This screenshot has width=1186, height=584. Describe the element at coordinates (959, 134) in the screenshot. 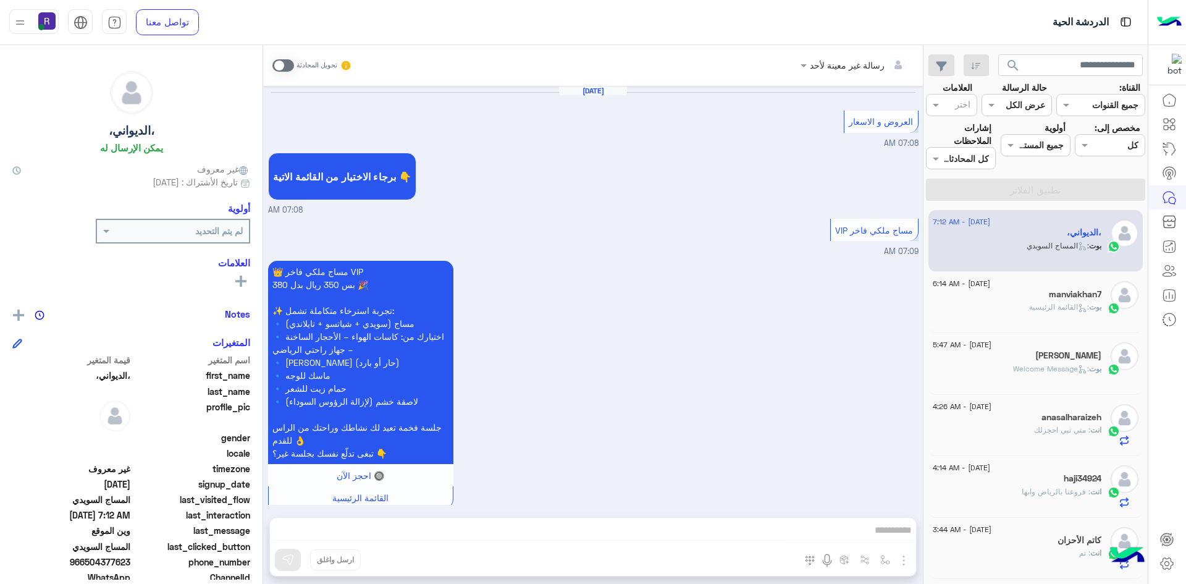

I see `label: إشارات الملاحظات` at that location.